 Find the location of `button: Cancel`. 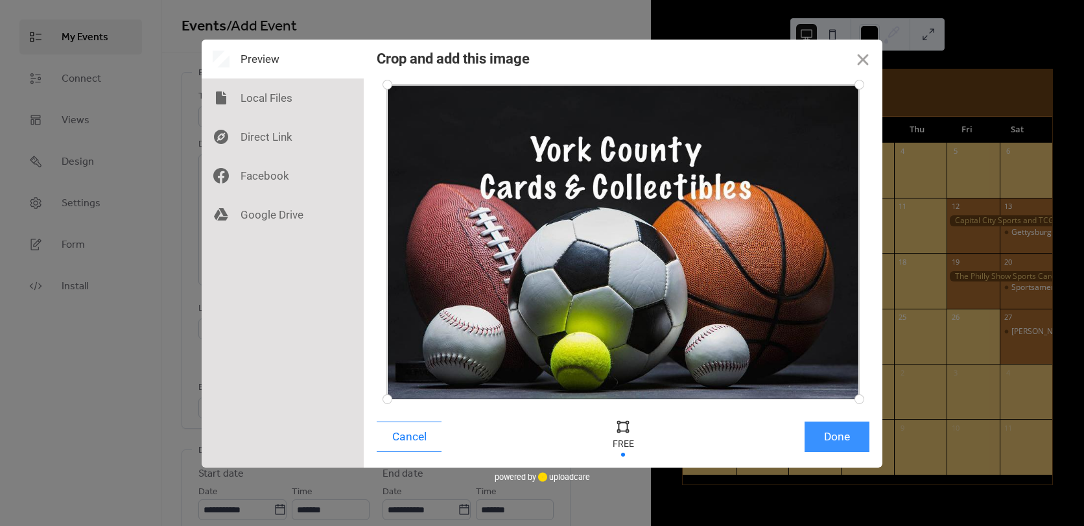

button: Cancel is located at coordinates (409, 436).